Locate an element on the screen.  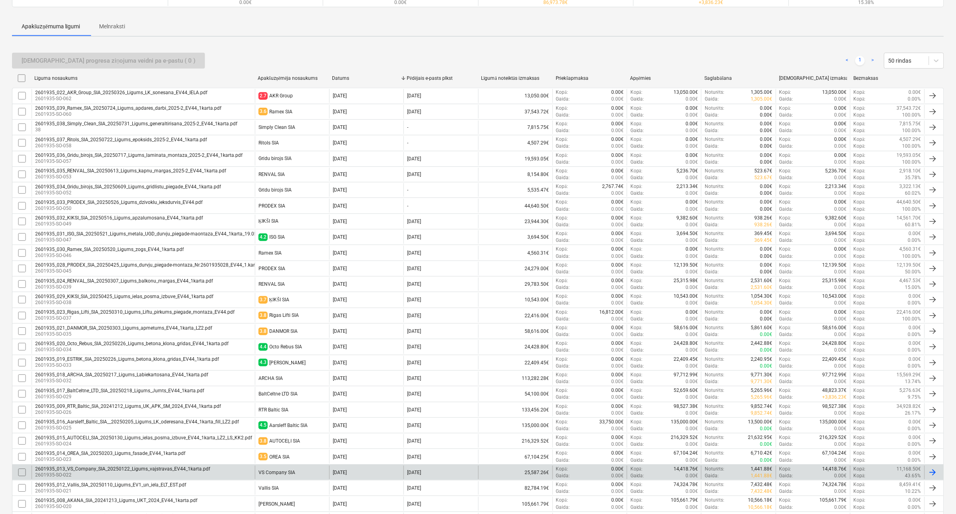
span: 2.7 is located at coordinates (263, 96).